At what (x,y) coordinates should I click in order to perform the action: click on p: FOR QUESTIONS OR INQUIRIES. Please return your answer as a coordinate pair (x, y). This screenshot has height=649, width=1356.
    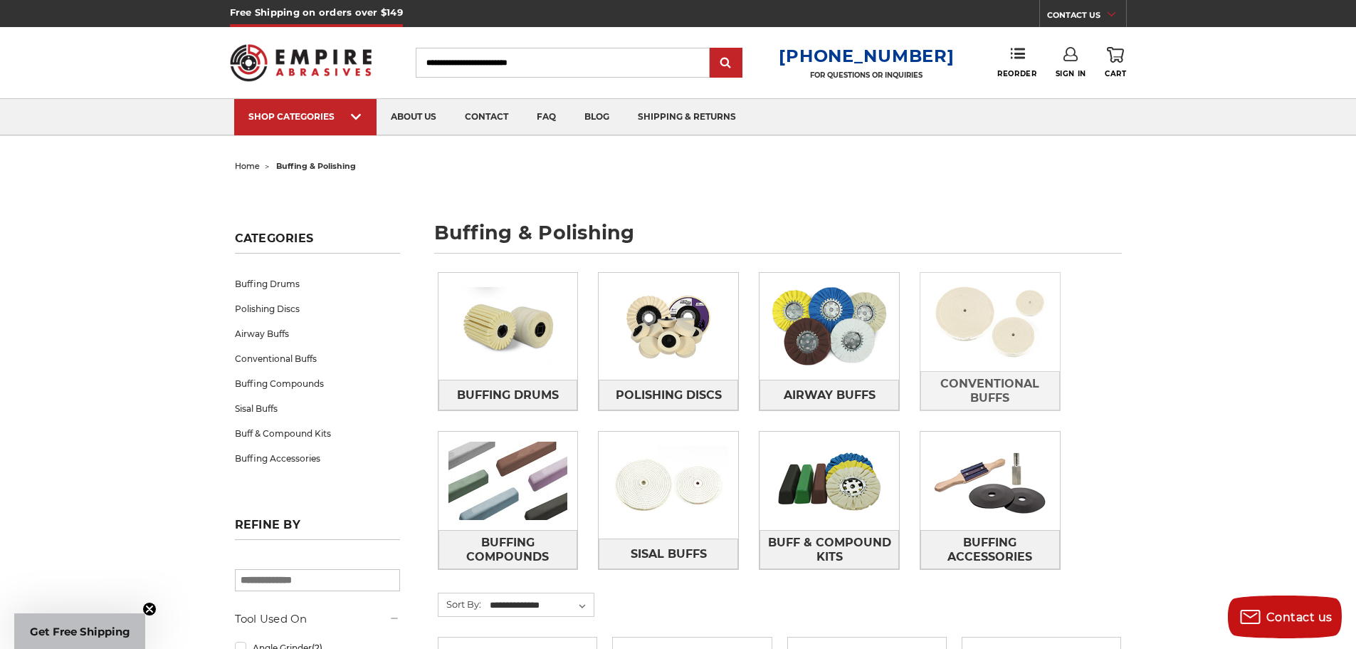
    Looking at the image, I should click on (866, 75).